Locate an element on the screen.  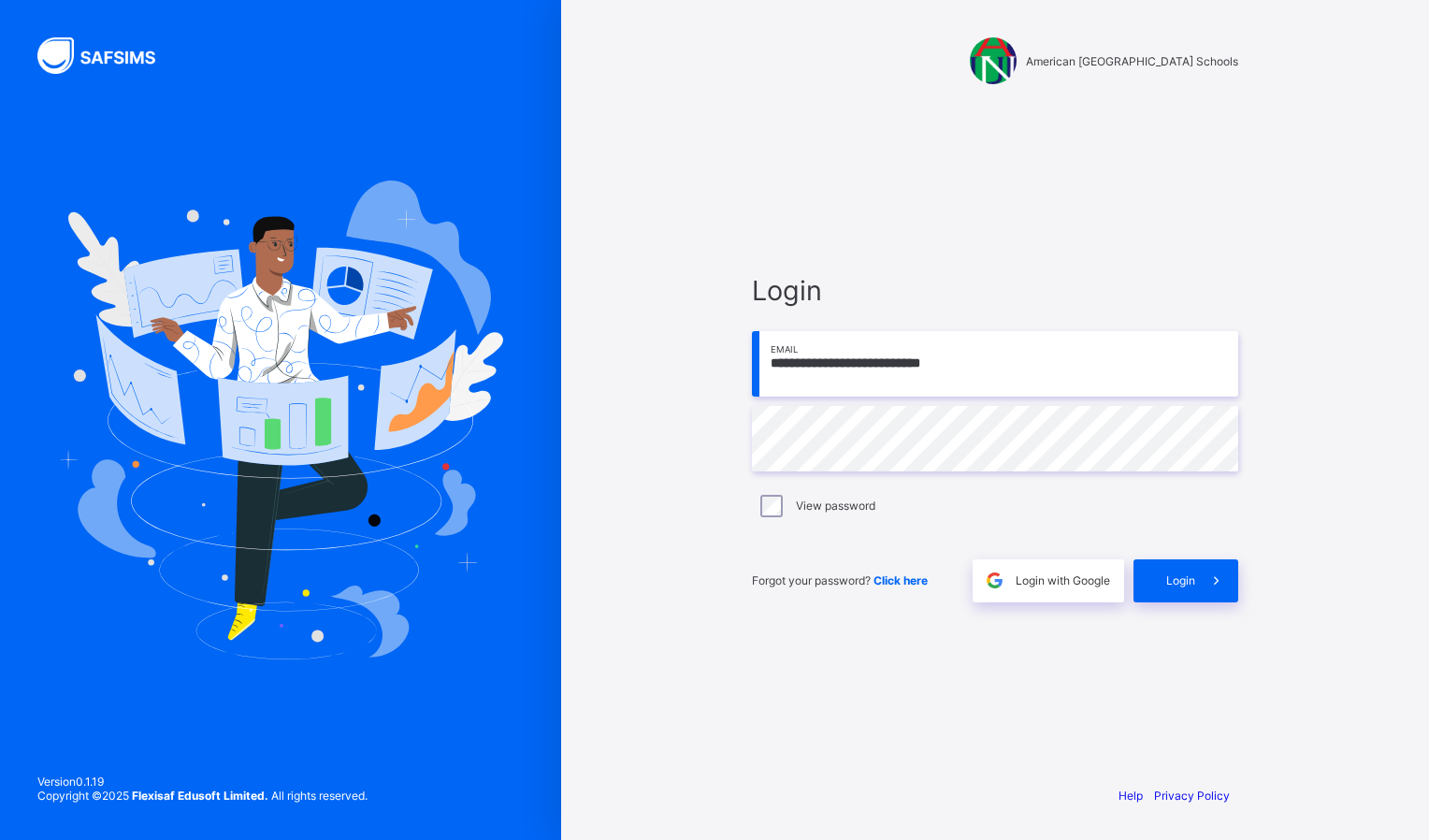
strong: Flexisaf Edusoft Limited. is located at coordinates (200, 795).